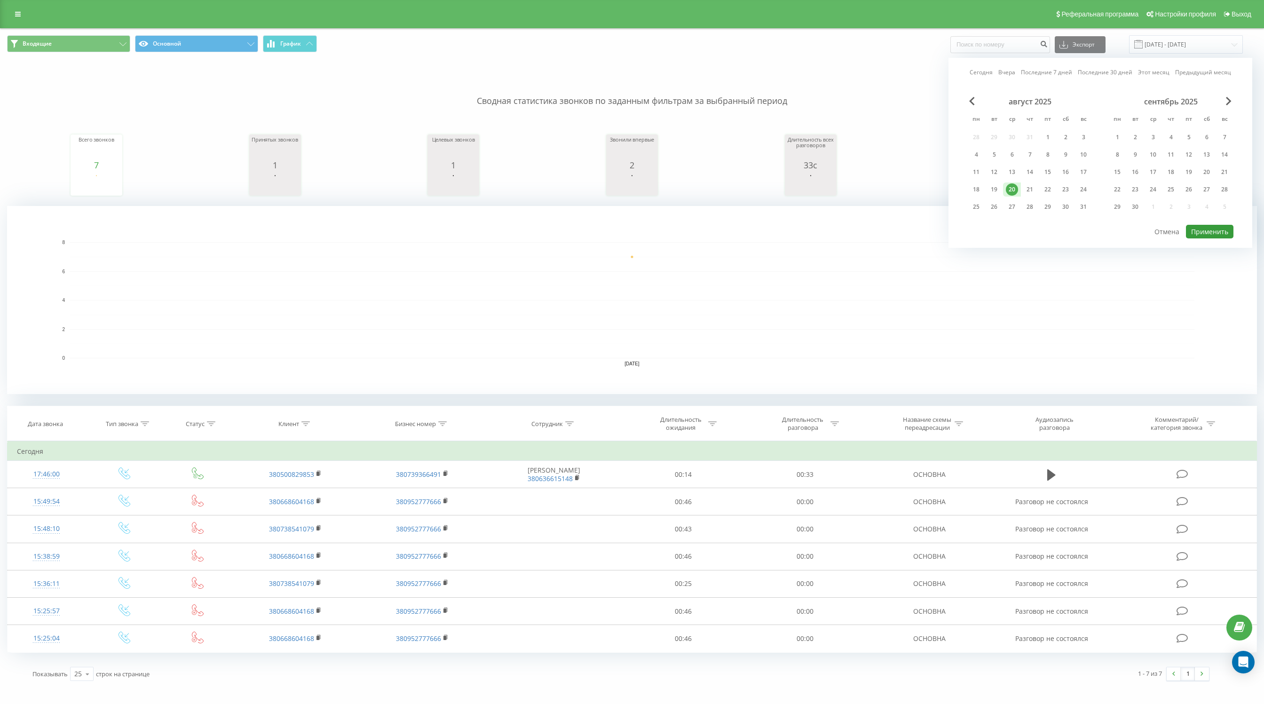 Image resolution: width=1264 pixels, height=704 pixels. What do you see at coordinates (1207, 120) in the screenshot?
I see `abbr: суббота` at bounding box center [1207, 120].